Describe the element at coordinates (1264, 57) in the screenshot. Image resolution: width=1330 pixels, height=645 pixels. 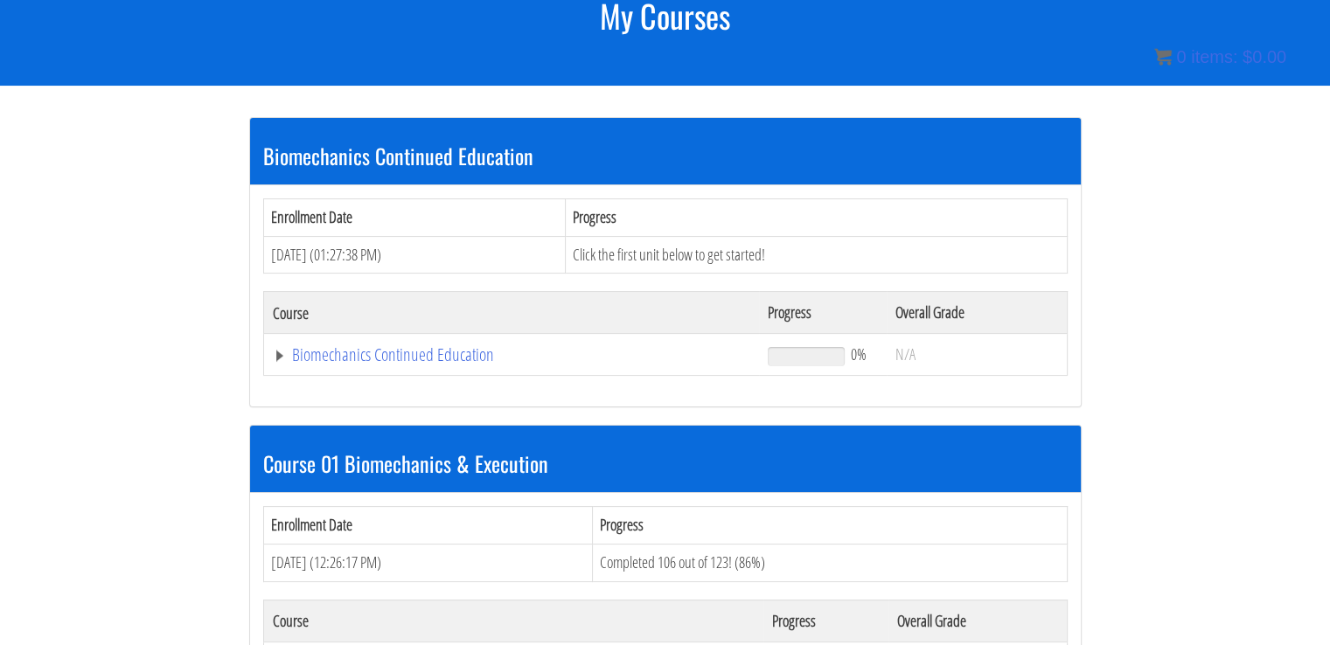
I see `bdi: 0.00` at that location.